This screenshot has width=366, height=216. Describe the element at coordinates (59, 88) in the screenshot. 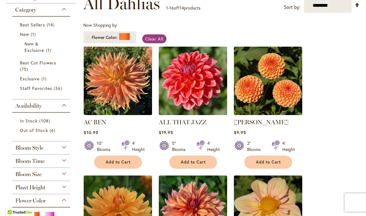

I see `span: 36` at that location.